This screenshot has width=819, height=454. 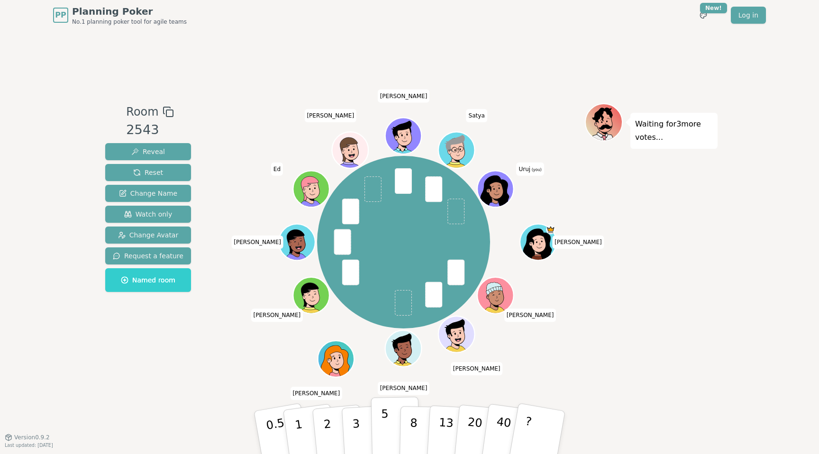 I want to click on button: New!, so click(x=704, y=15).